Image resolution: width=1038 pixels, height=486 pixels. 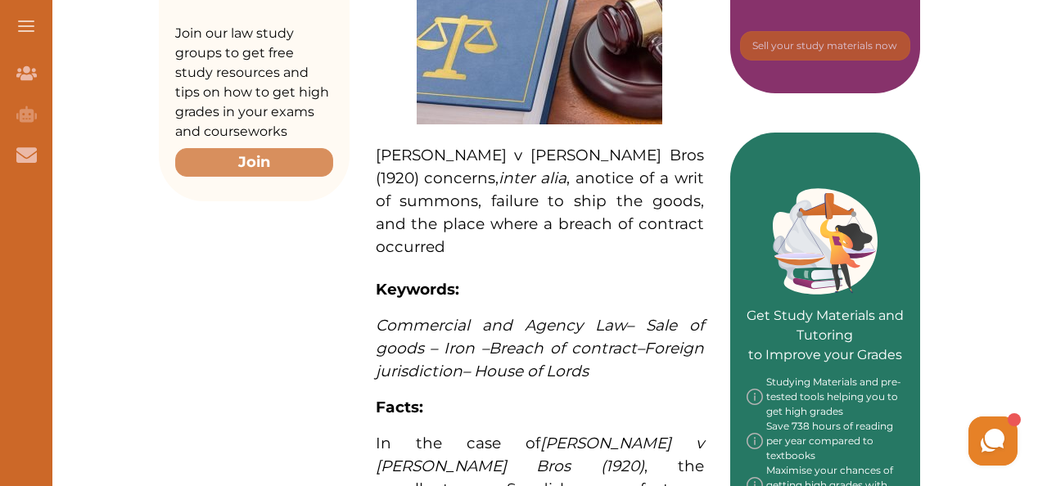 What do you see at coordinates (501, 325) in the screenshot?
I see `span: Commercial and Agency Law` at bounding box center [501, 325].